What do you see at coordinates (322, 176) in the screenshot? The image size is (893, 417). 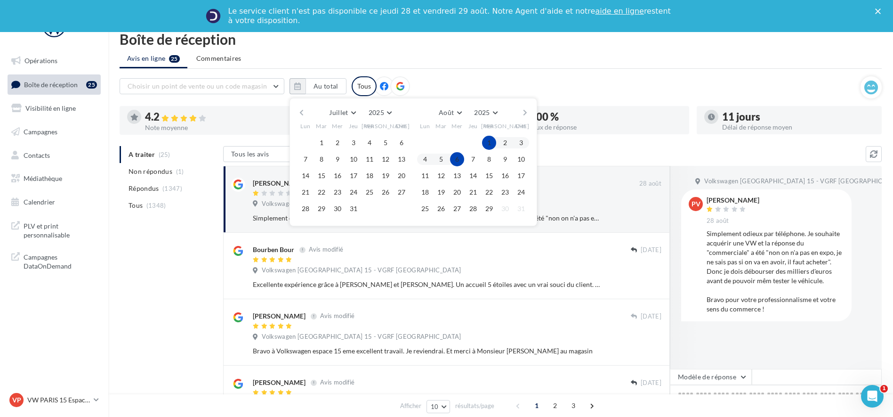 I see `button: 15` at bounding box center [322, 176].